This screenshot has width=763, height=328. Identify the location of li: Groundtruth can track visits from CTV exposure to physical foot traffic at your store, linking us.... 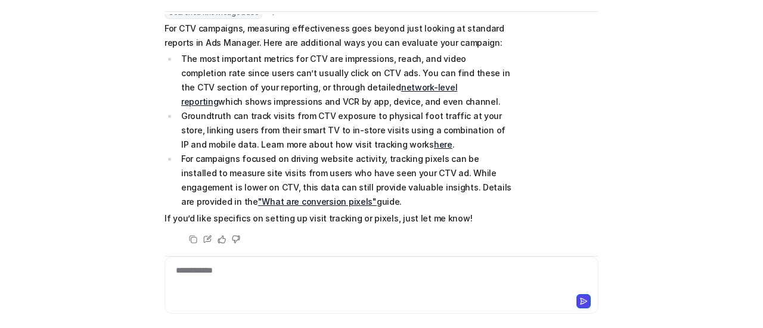
(345, 131).